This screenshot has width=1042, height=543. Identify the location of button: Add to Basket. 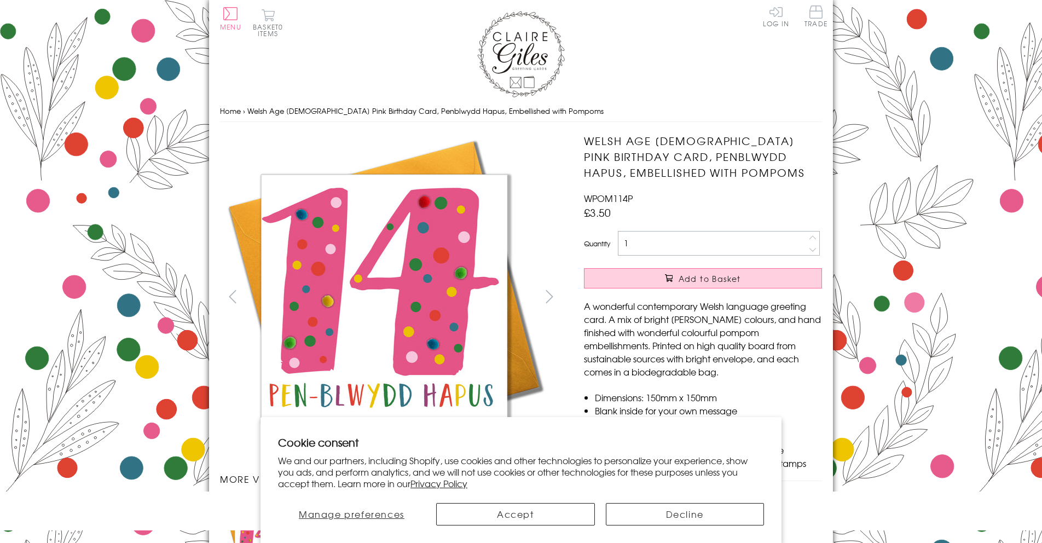
(702, 278).